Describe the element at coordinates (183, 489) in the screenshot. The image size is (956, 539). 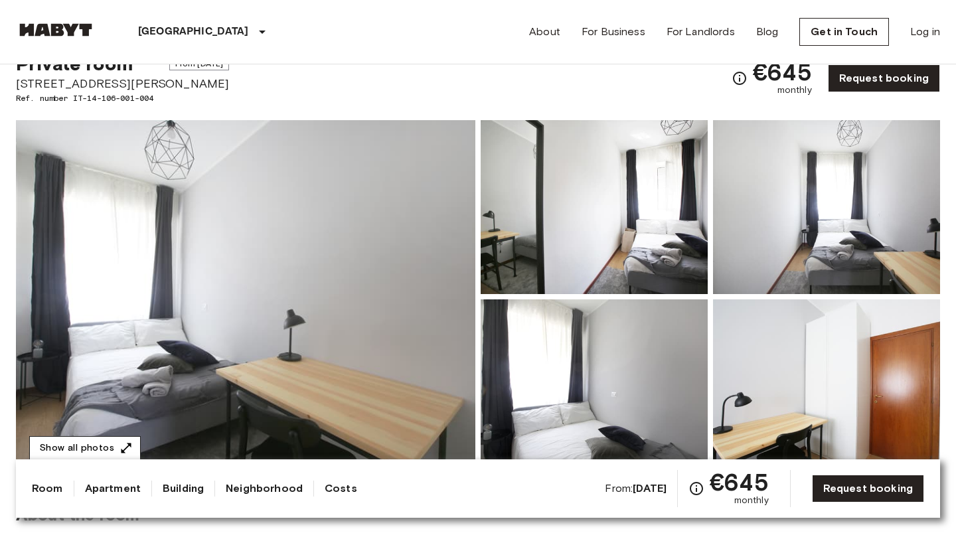
I see `a: Building` at that location.